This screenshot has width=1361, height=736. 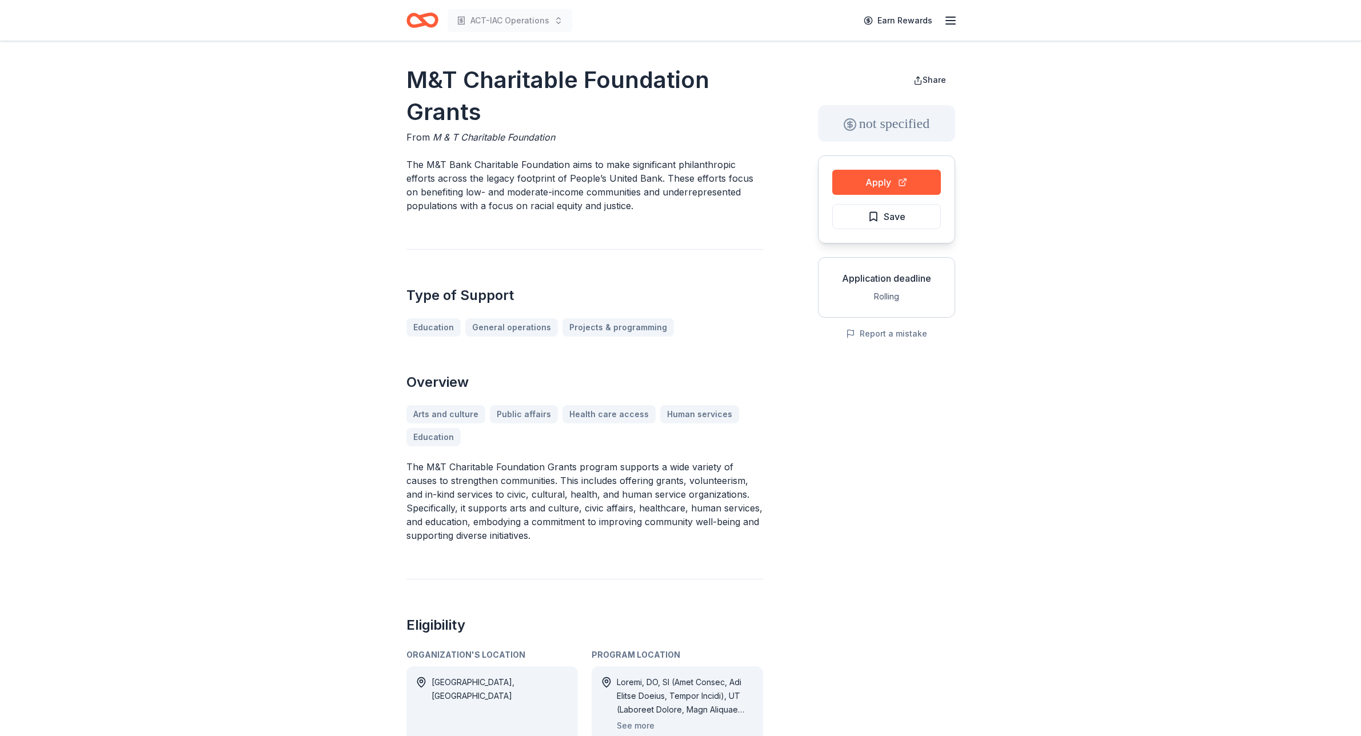 What do you see at coordinates (585, 501) in the screenshot?
I see `p: The M&T Charitable Foundation Grants program supports a wide variety of causes to strengthen comm...` at bounding box center [585, 501].